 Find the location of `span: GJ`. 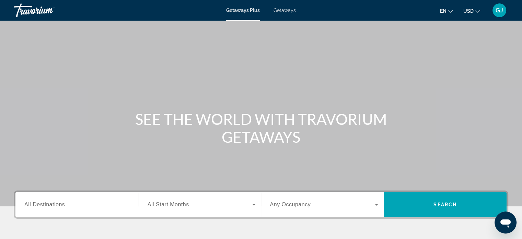

span: GJ is located at coordinates (500, 10).